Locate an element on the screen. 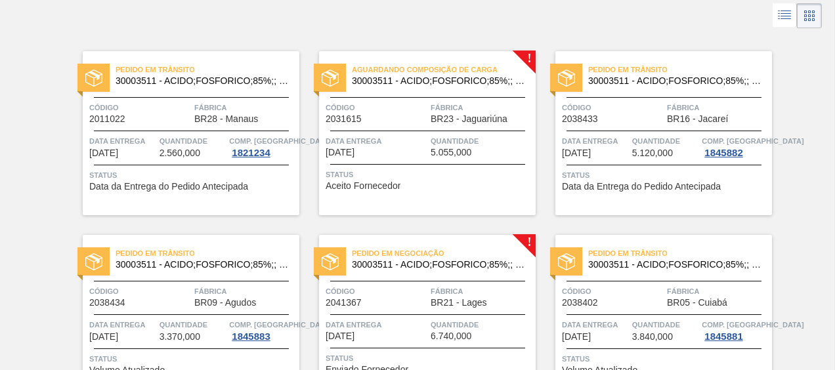 This screenshot has height=370, width=835. span: 2038434 is located at coordinates (107, 303).